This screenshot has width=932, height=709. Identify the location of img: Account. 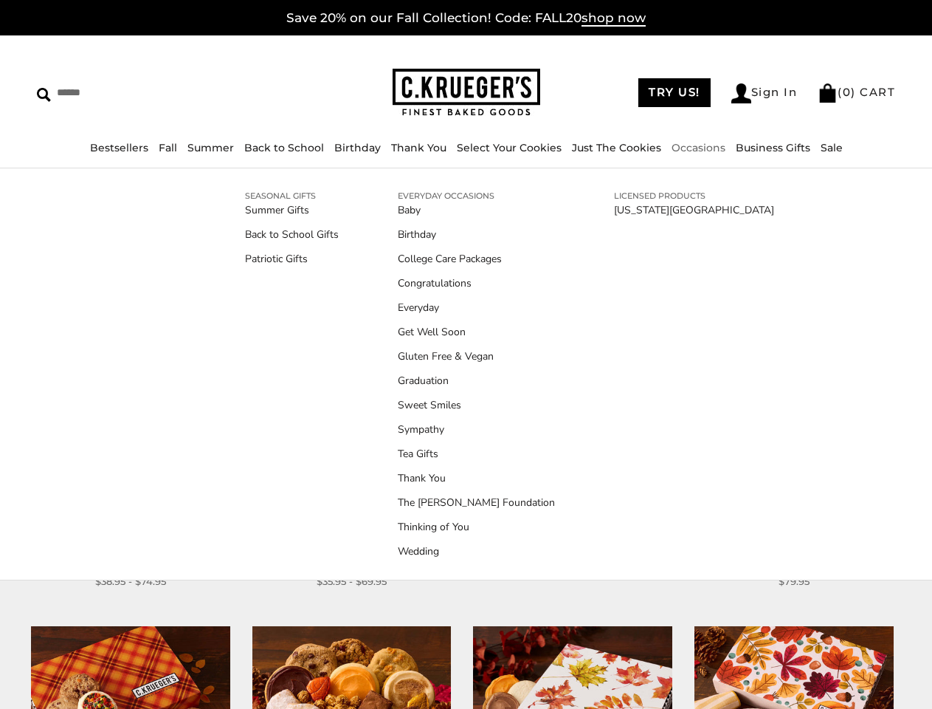
(741, 93).